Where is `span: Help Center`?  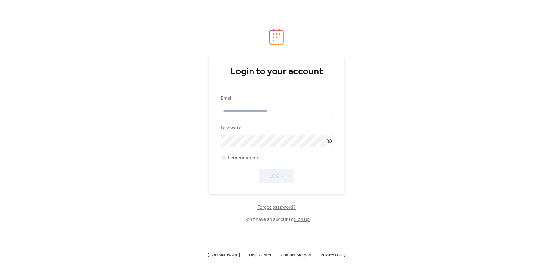
span: Help Center is located at coordinates (260, 256).